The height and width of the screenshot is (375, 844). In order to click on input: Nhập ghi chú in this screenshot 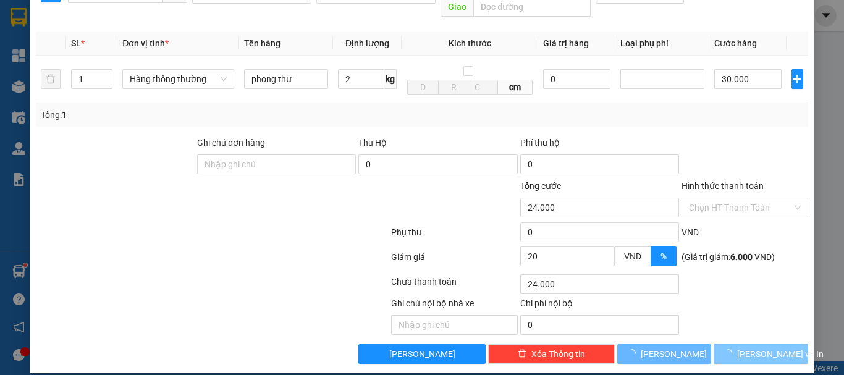, I will do `click(454, 325)`.